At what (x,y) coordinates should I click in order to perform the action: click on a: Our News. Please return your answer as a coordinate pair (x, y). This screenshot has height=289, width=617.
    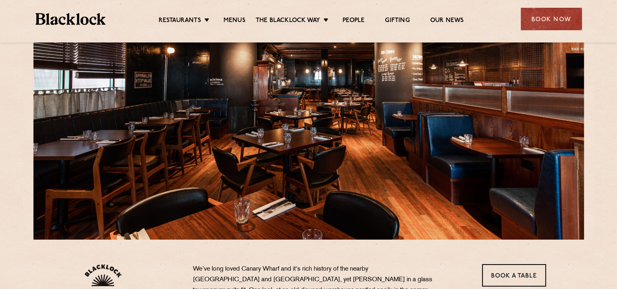
    Looking at the image, I should click on (447, 21).